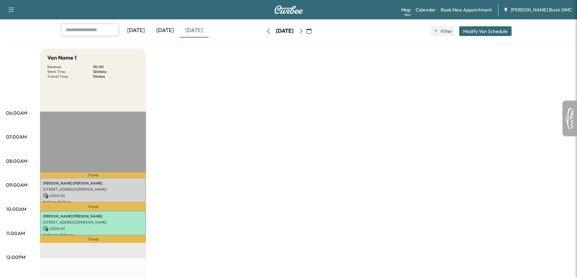 Image resolution: width=577 pixels, height=278 pixels. What do you see at coordinates (62, 58) in the screenshot?
I see `h5: Van Name 1` at bounding box center [62, 58].